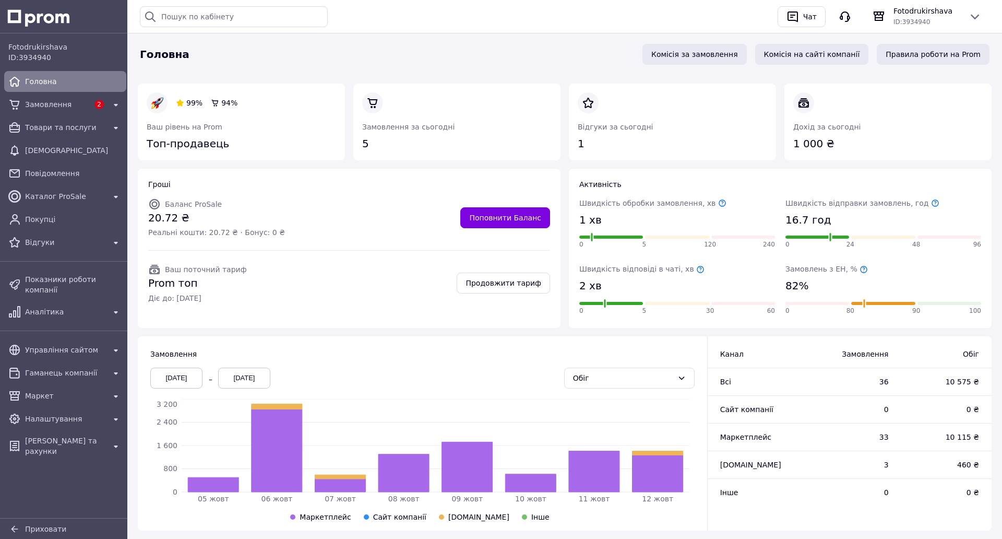 The width and height of the screenshot is (1002, 539). What do you see at coordinates (65, 350) in the screenshot?
I see `span: Управління сайтом` at bounding box center [65, 350].